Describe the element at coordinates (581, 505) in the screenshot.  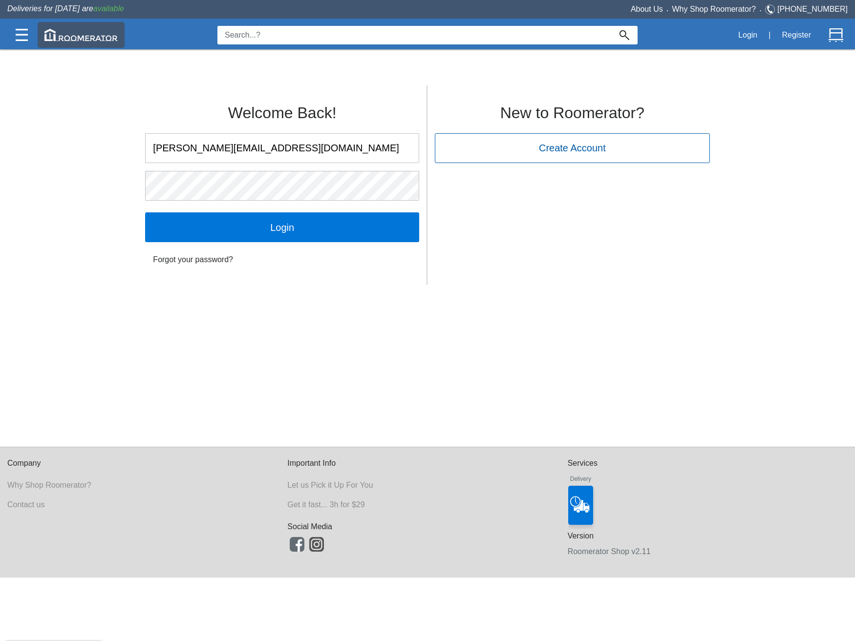
I see `img: Delivery_Icon?!` at that location.